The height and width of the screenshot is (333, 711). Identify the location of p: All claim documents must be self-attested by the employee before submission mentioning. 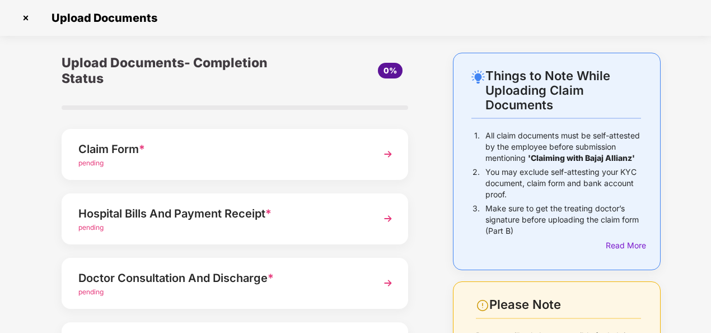
(563, 147).